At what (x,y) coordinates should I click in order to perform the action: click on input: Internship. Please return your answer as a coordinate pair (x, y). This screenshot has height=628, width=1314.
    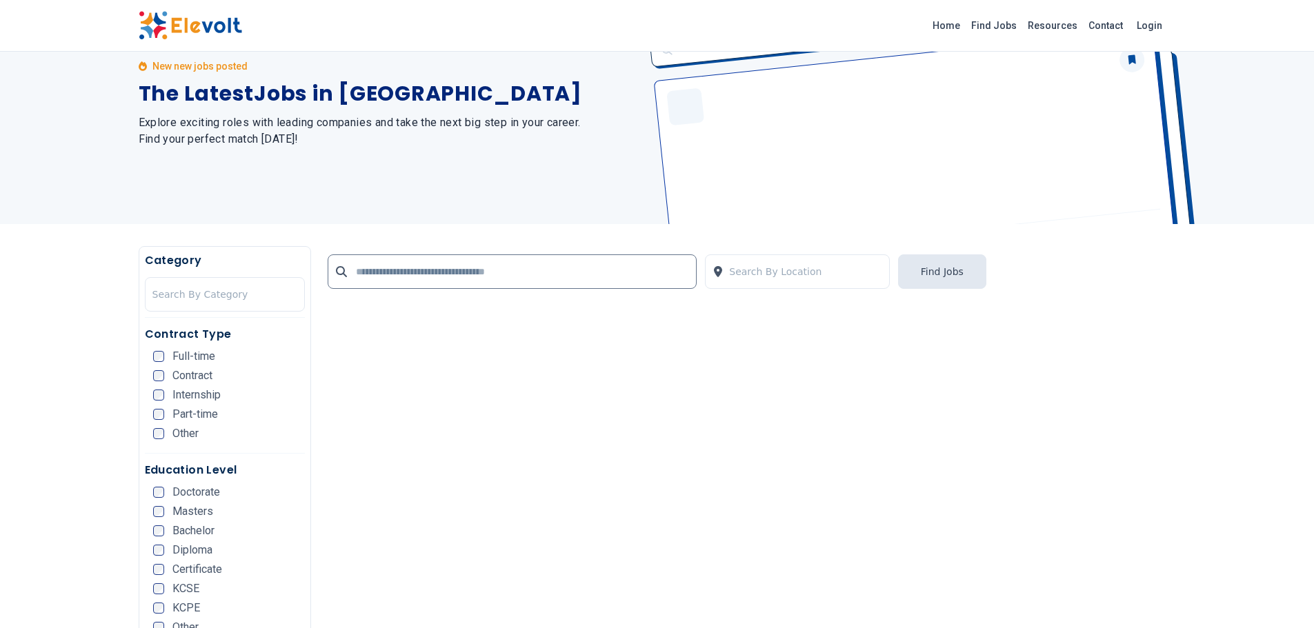
    Looking at the image, I should click on (159, 395).